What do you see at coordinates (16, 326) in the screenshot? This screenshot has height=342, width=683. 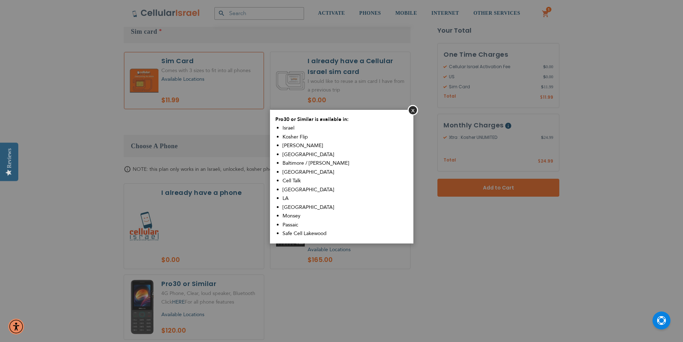 I see `div: Accessibility Menu` at bounding box center [16, 326].